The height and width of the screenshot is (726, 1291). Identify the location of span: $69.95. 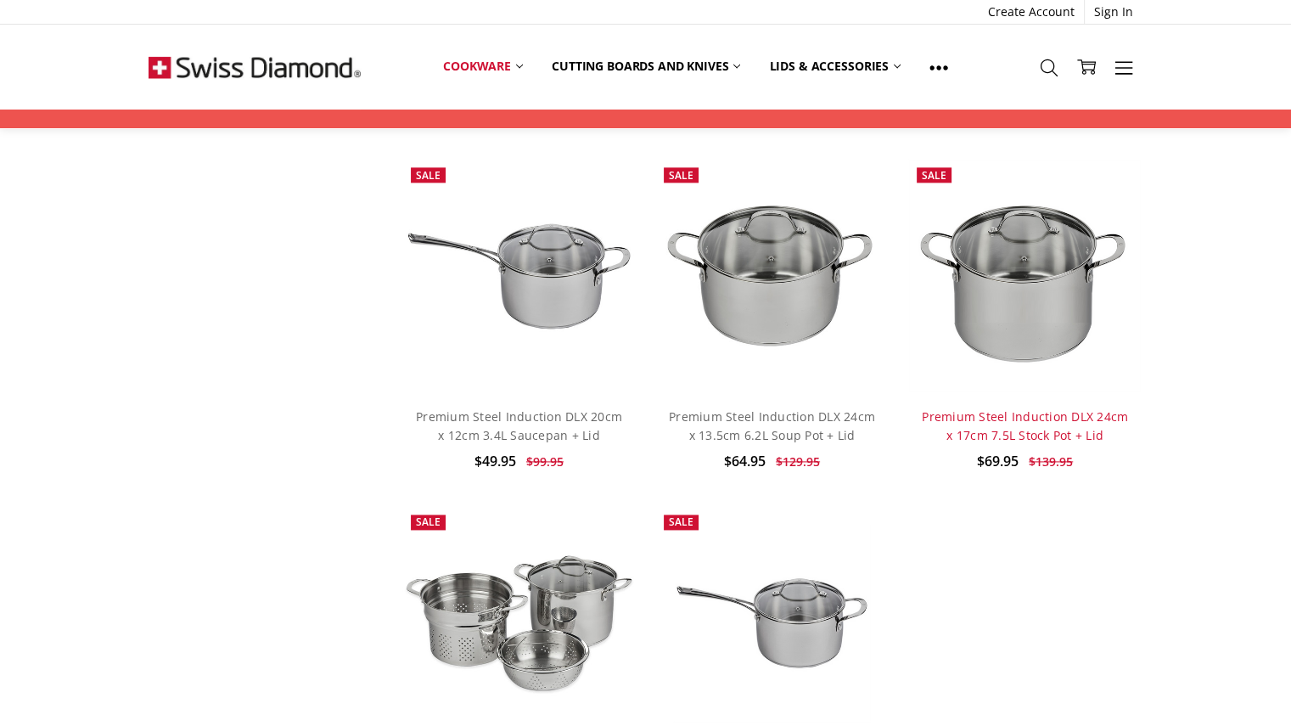
(997, 461).